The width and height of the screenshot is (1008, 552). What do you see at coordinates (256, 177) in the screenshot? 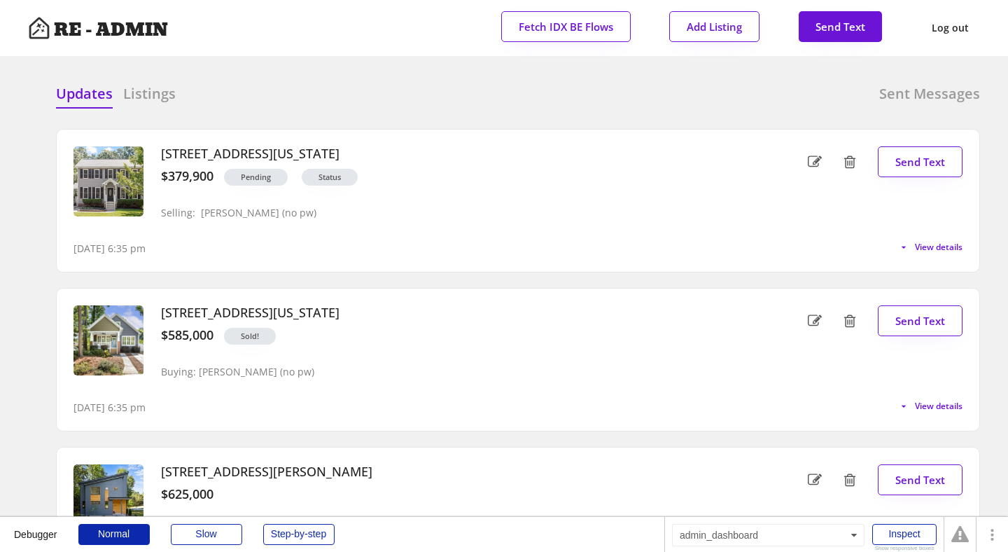
I see `button: Pending` at bounding box center [256, 177].